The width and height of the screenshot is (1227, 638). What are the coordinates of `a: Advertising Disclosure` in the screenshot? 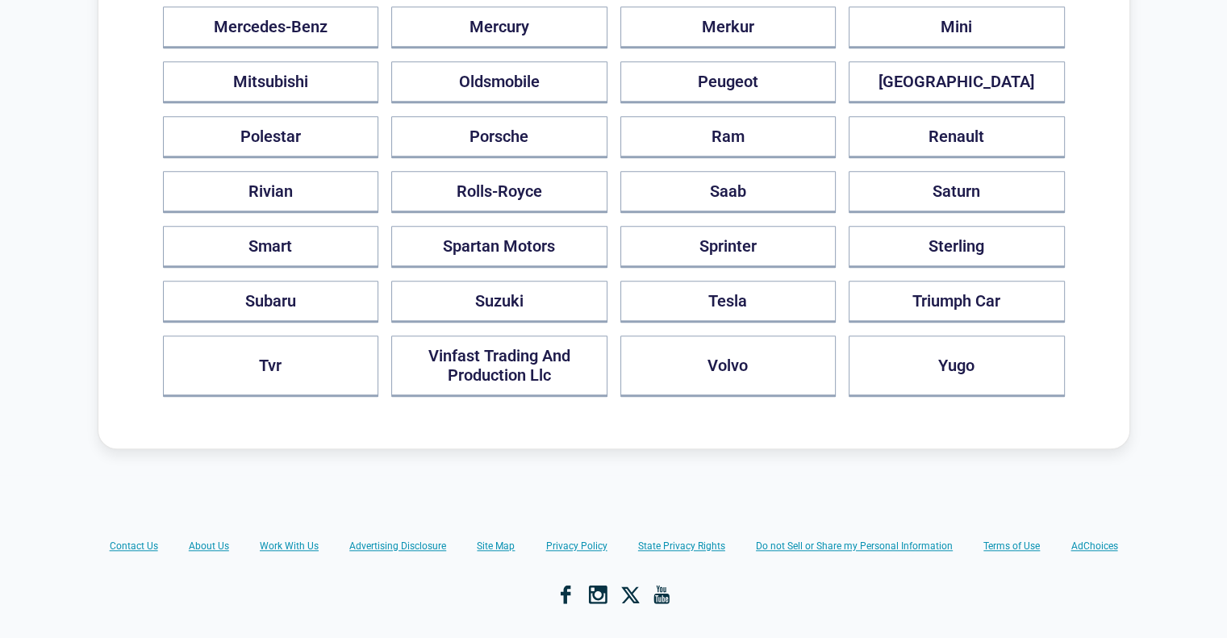 It's located at (398, 546).